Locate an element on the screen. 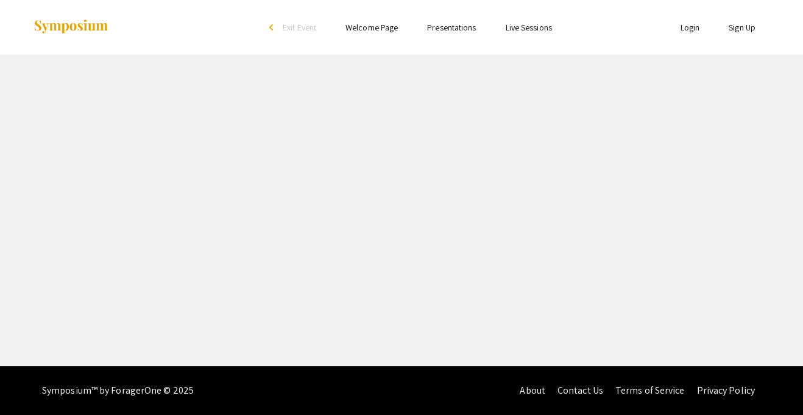  a: Live Sessions is located at coordinates (529, 27).